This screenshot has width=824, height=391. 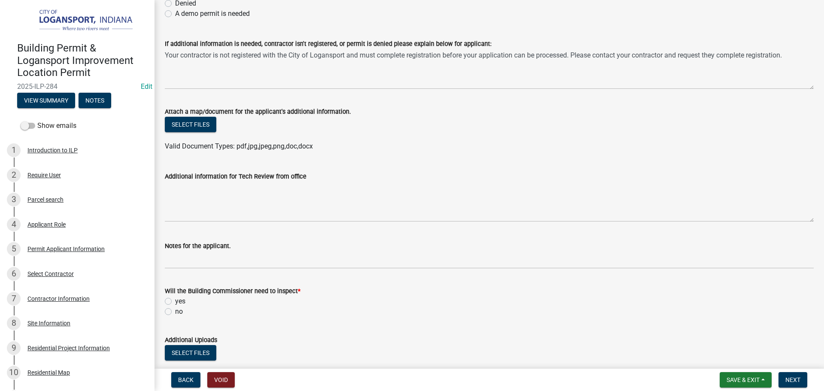 I want to click on h4: Building Permit & Logansport Improvement Location Permit, so click(x=82, y=60).